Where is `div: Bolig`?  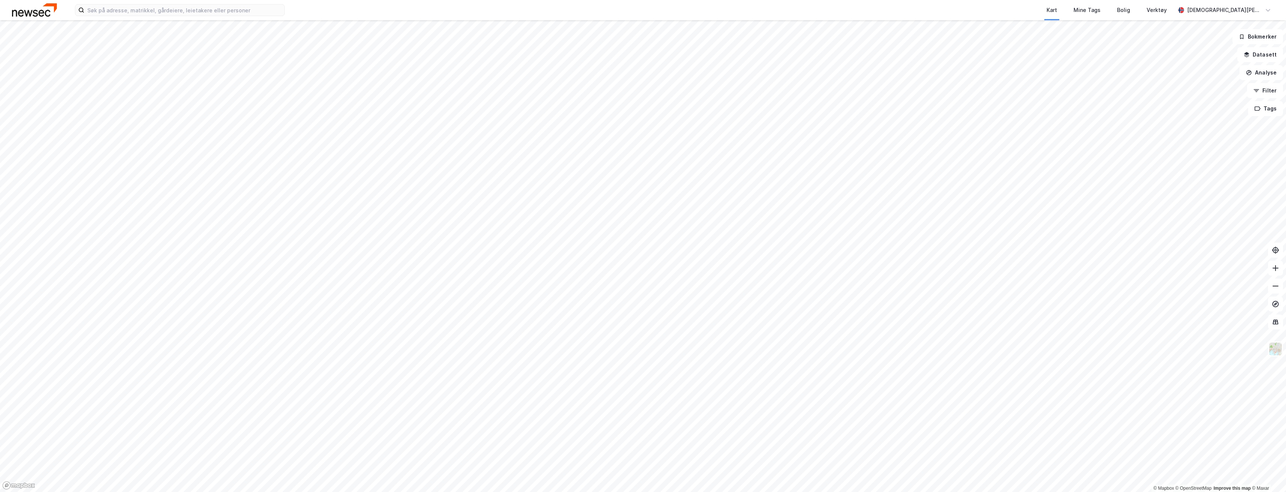 div: Bolig is located at coordinates (1123, 10).